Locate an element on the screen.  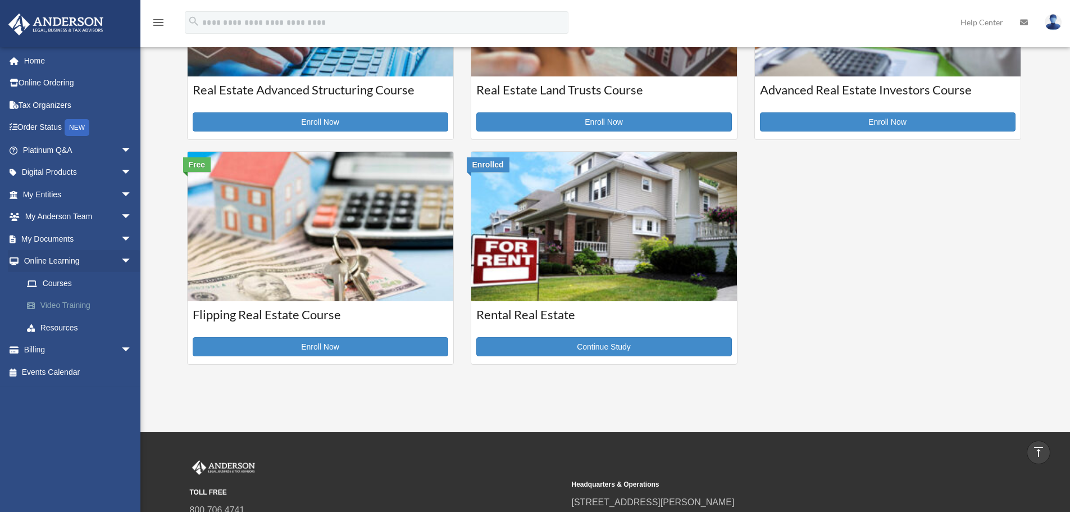
a: Video Training is located at coordinates (82, 306).